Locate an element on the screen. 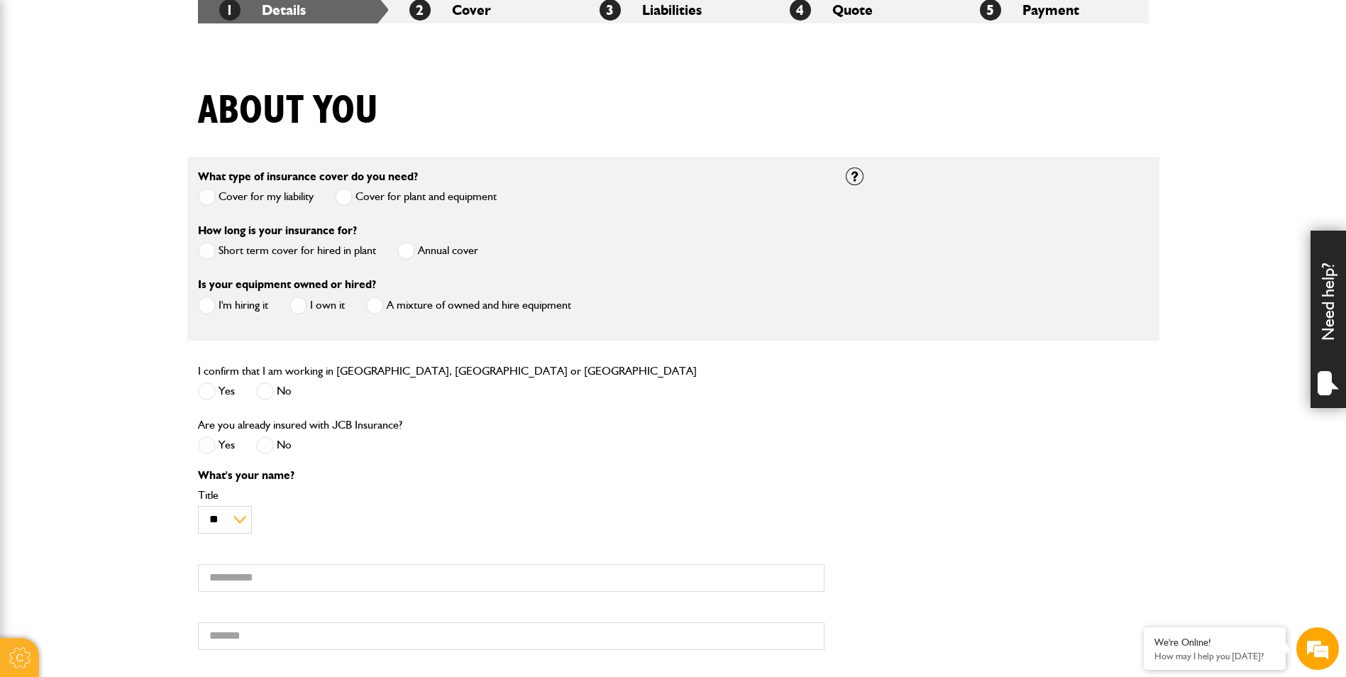 Image resolution: width=1346 pixels, height=677 pixels. label: Annual cover is located at coordinates (438, 250).